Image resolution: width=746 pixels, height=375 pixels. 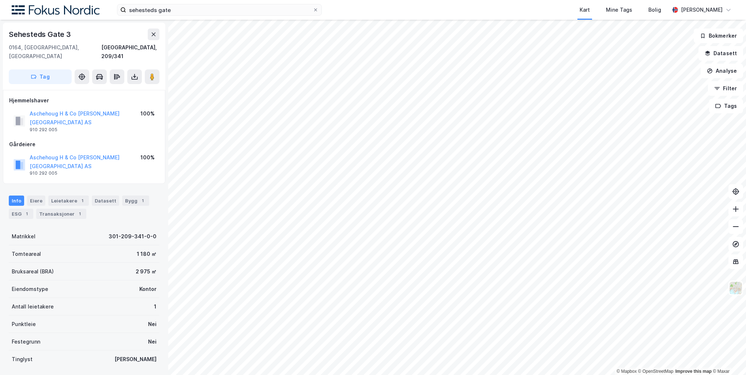 What do you see at coordinates (147, 254) in the screenshot?
I see `div: 1 180 ㎡` at bounding box center [147, 254].